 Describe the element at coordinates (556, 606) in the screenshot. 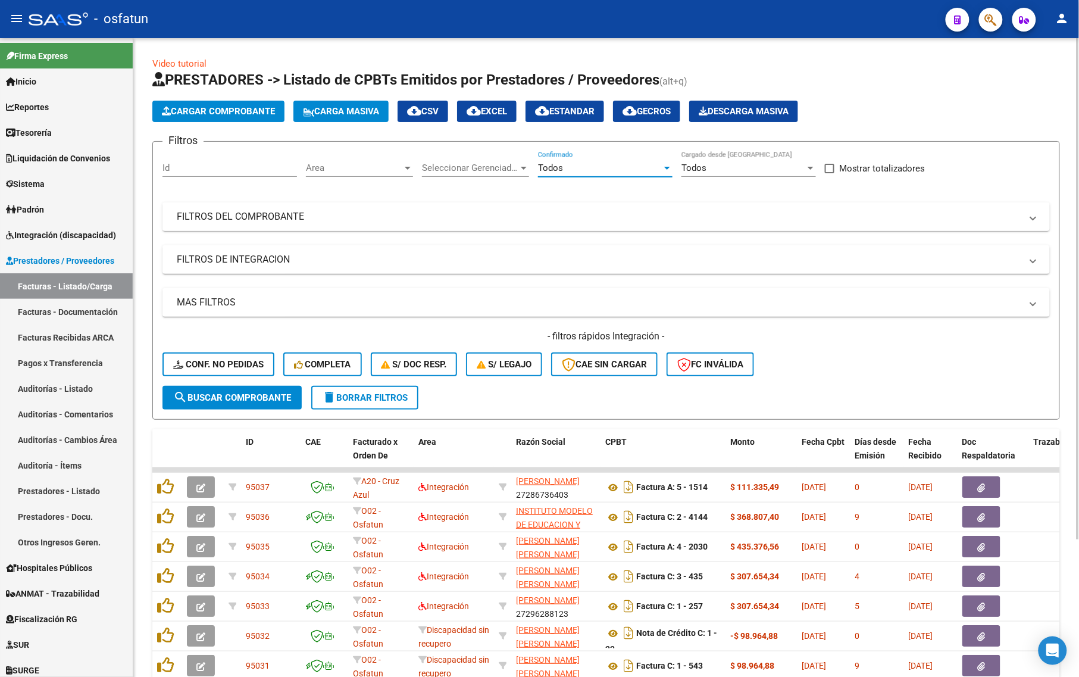

I see `div: 27296288123` at that location.